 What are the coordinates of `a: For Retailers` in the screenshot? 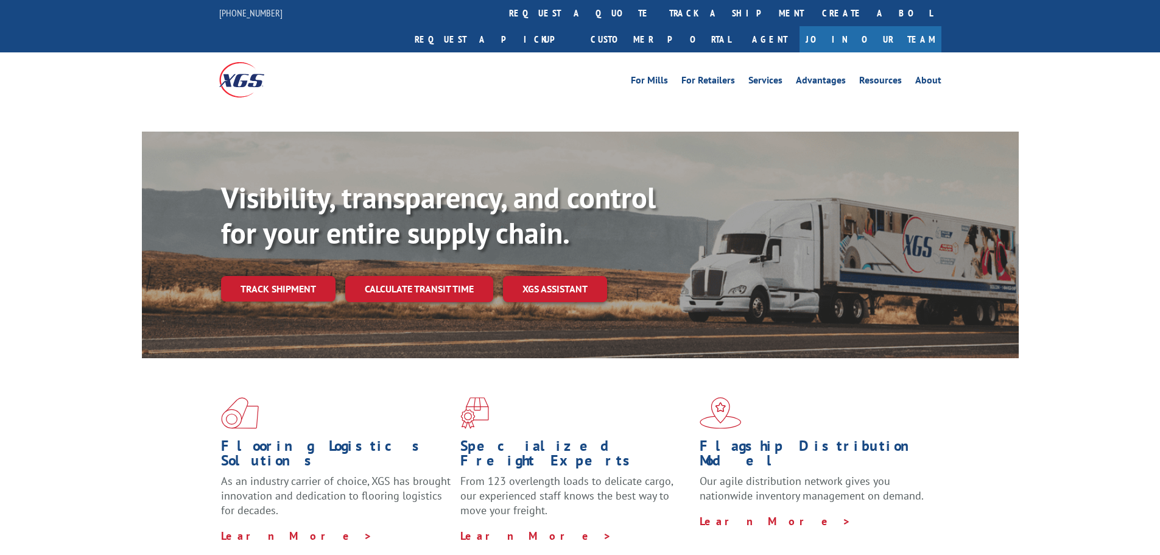 It's located at (708, 82).